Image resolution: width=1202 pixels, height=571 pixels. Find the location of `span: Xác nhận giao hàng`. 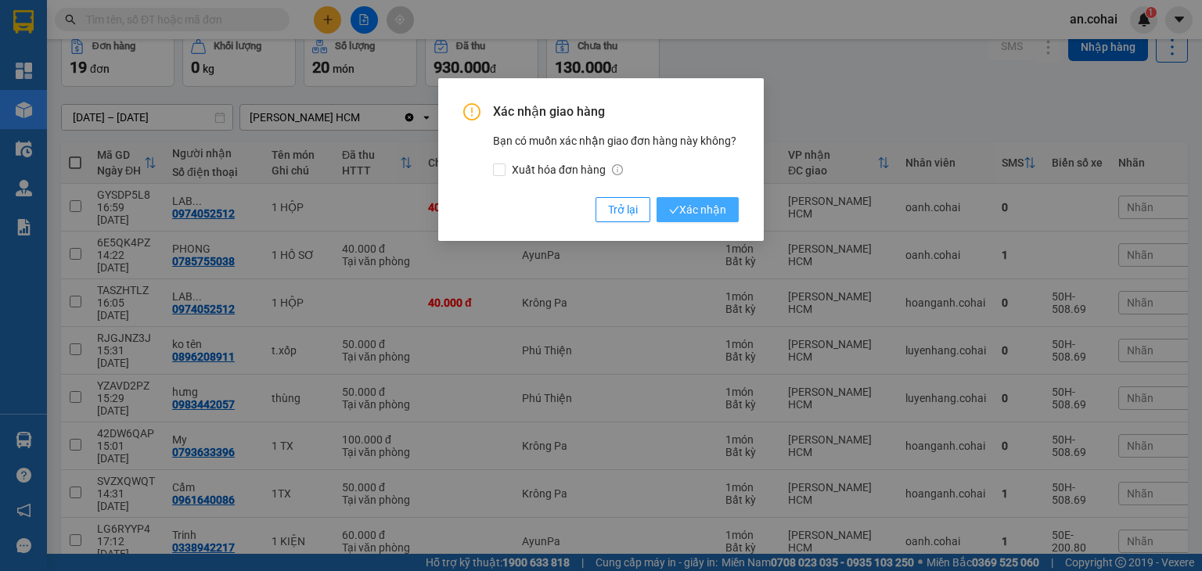

span: Xác nhận giao hàng is located at coordinates (616, 112).